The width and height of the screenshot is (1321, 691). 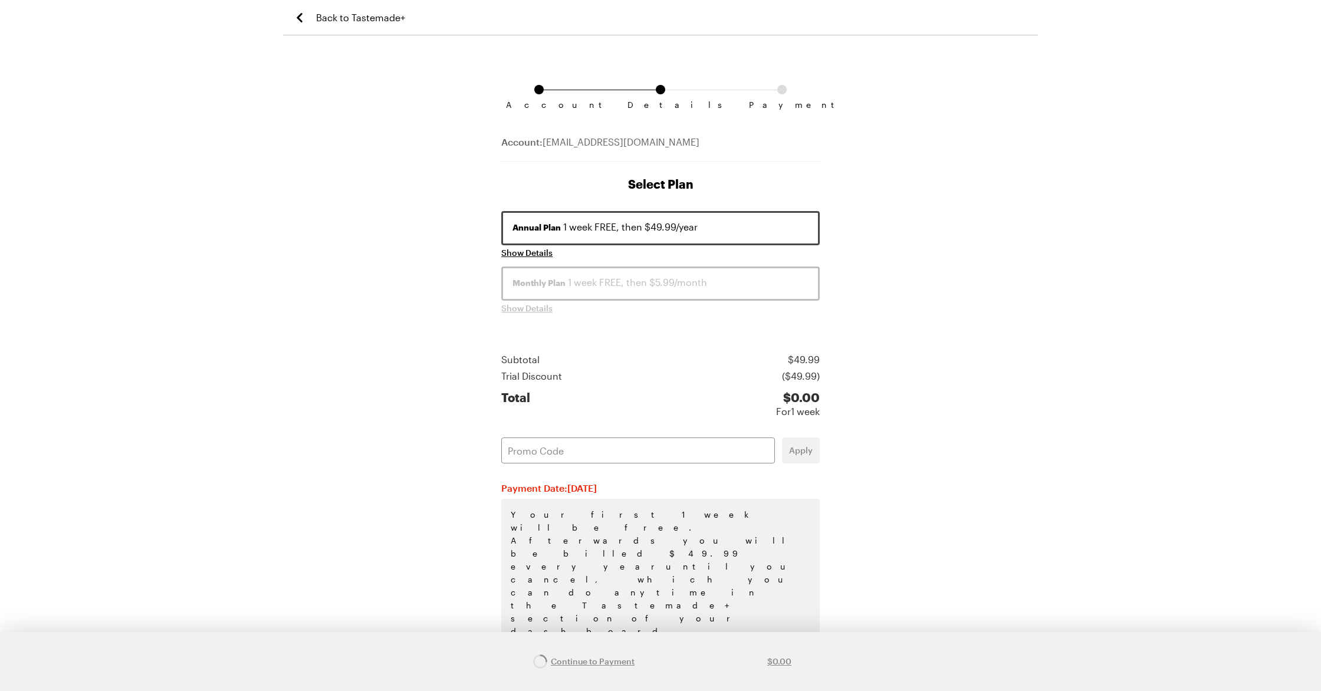 I want to click on div: For 1 week, so click(x=798, y=412).